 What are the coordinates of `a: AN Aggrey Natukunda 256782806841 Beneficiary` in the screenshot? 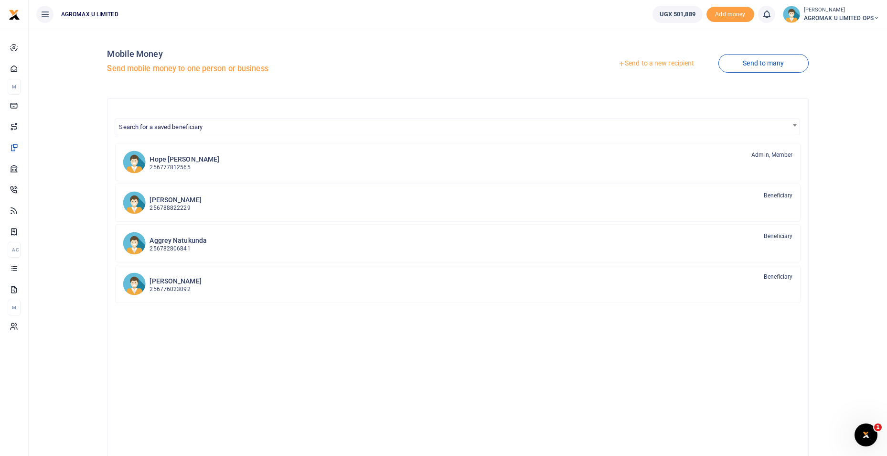 It's located at (458, 243).